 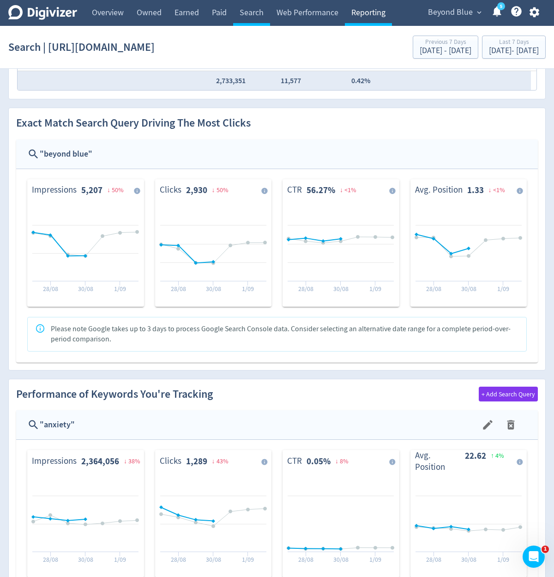 I want to click on span: 43 %, so click(x=223, y=461).